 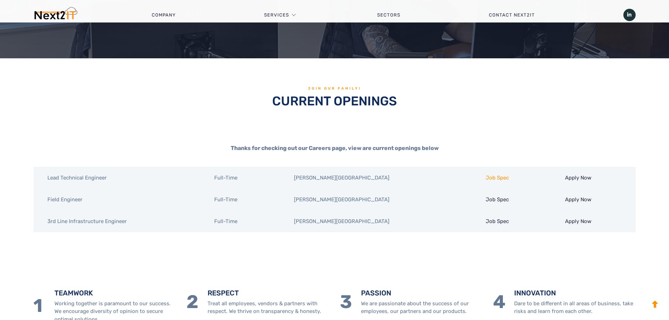 What do you see at coordinates (115, 293) in the screenshot?
I see `h4: TEAMWORK` at bounding box center [115, 293].